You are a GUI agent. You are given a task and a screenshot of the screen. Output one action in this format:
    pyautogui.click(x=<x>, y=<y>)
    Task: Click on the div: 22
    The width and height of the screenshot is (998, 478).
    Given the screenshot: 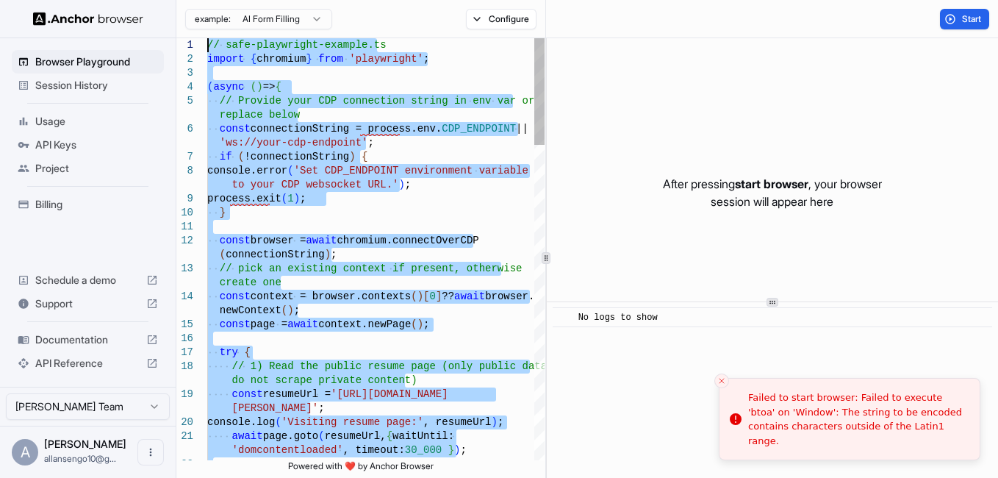 What is the action you would take?
    pyautogui.click(x=184, y=464)
    